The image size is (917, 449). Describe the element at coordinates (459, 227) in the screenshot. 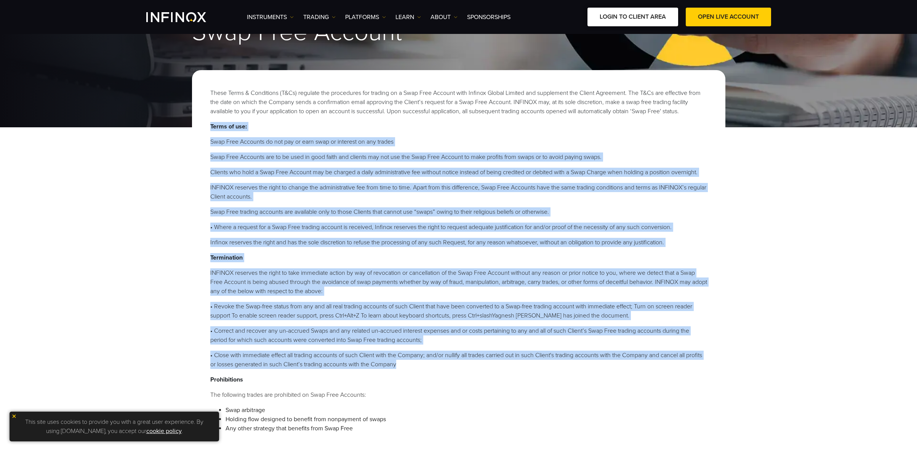

I see `li: • Where a request for a Swap Free trading account is received, Infinox reserves the right to requ...` at that location.